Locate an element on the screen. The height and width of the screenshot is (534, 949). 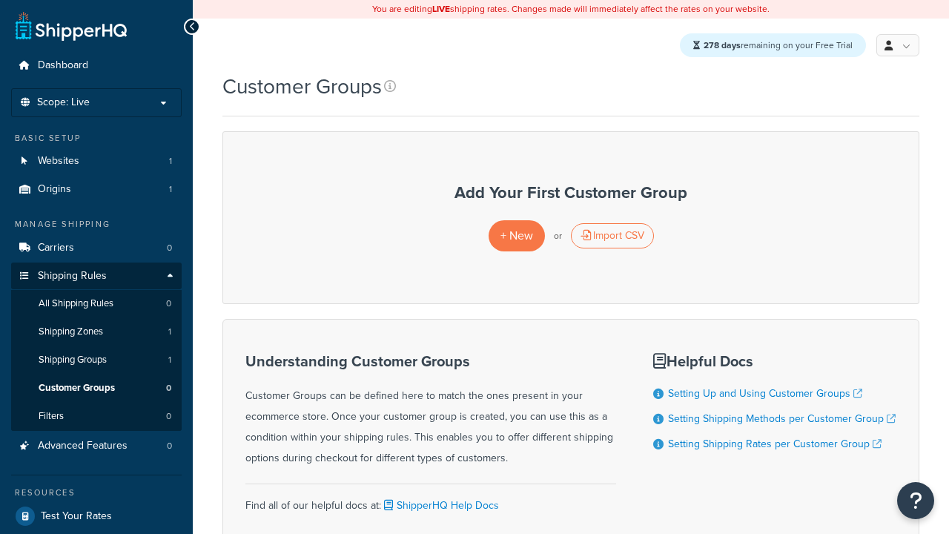
div: Import CSV is located at coordinates (613, 236).